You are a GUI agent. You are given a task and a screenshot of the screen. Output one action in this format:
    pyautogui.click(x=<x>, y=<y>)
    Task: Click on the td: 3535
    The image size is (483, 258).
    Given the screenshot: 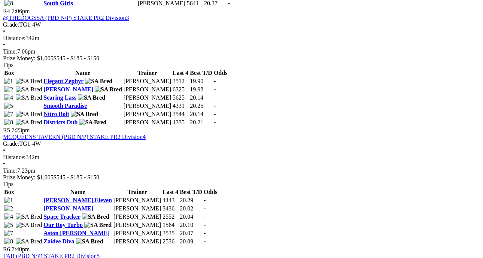 What is the action you would take?
    pyautogui.click(x=170, y=233)
    